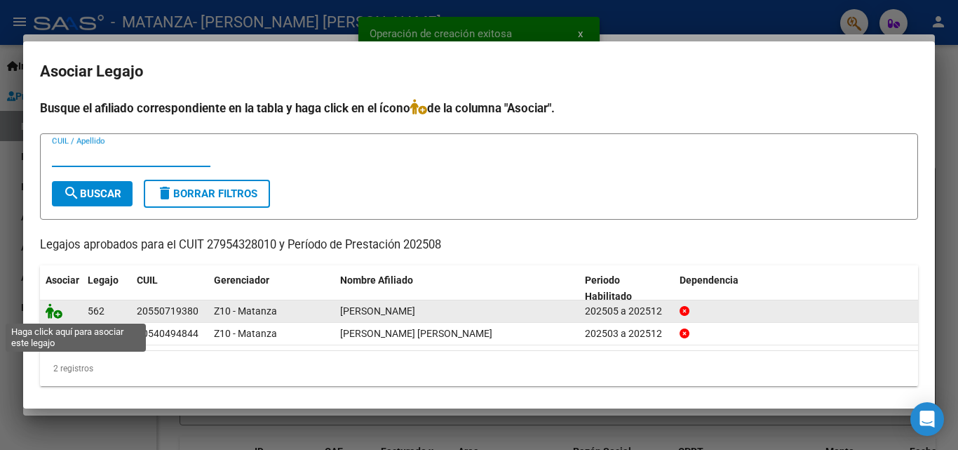 This screenshot has width=958, height=450. I want to click on div: 20550719380, so click(168, 311).